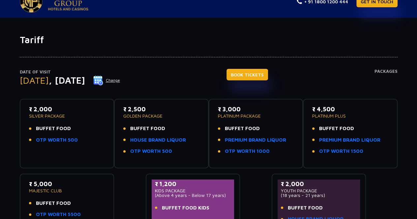  What do you see at coordinates (67, 191) in the screenshot?
I see `p: MAJESTIC CLUB` at bounding box center [67, 191].